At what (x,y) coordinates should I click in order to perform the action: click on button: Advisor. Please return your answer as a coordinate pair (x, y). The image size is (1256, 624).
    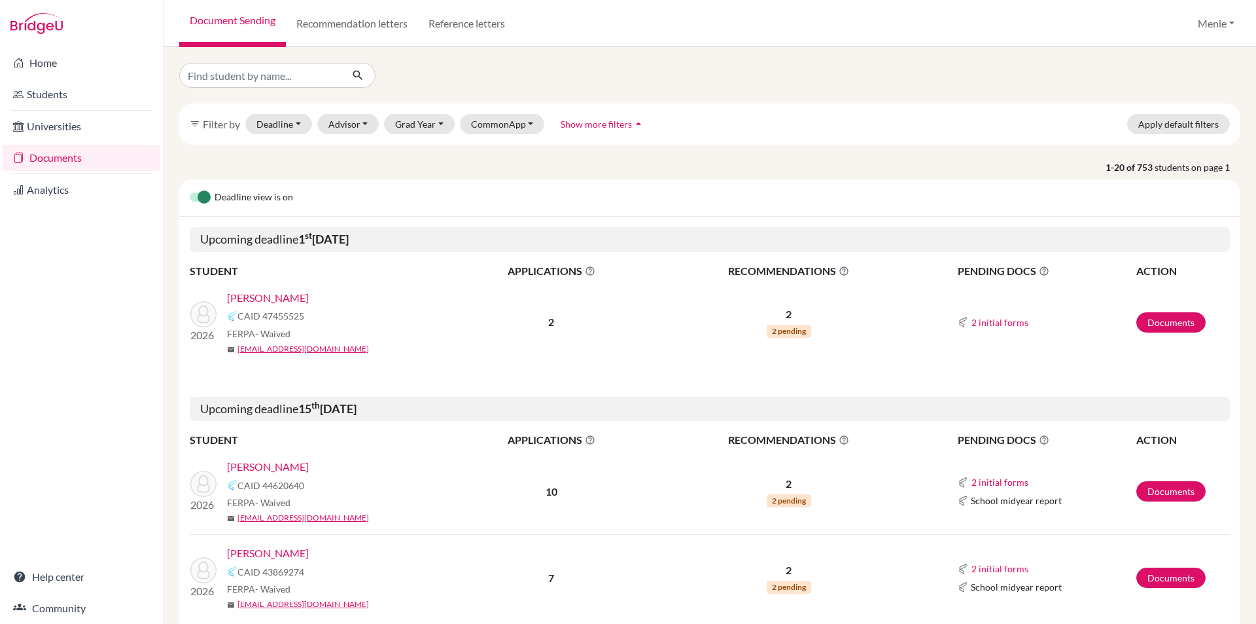
    Looking at the image, I should click on (348, 124).